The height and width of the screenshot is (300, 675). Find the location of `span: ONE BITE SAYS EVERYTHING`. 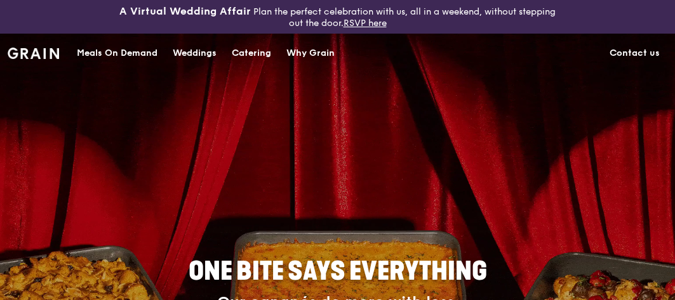

span: ONE BITE SAYS EVERYTHING is located at coordinates (338, 272).